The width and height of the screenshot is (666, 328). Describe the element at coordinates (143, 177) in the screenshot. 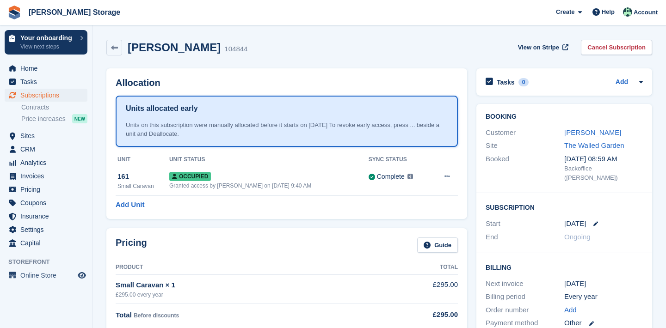

I see `div: 161` at that location.